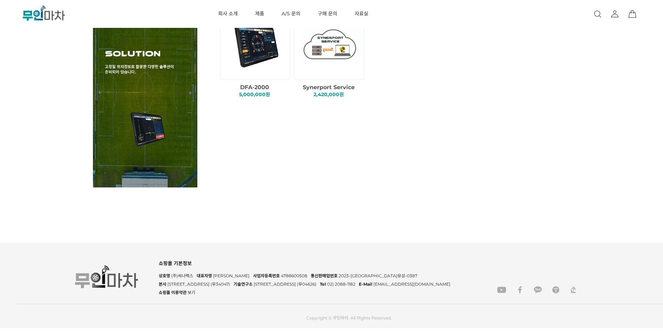 Image resolution: width=663 pixels, height=332 pixels. Describe the element at coordinates (324, 275) in the screenshot. I see `span: 통신판매업번호` at that location.